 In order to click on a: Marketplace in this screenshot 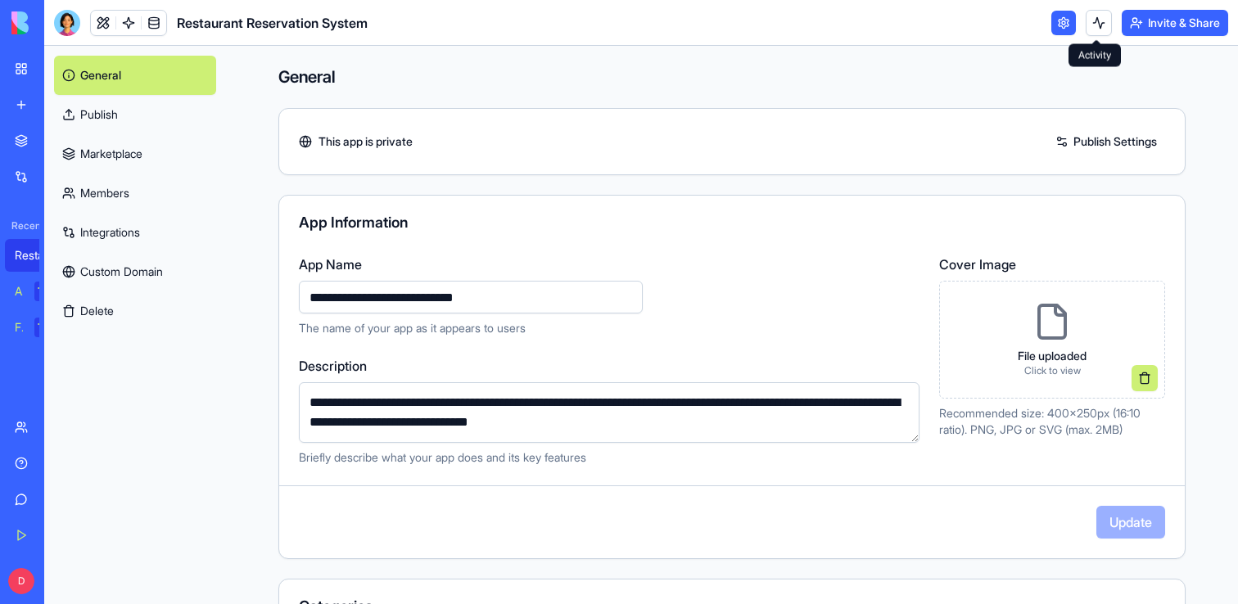, I will do `click(135, 154)`.